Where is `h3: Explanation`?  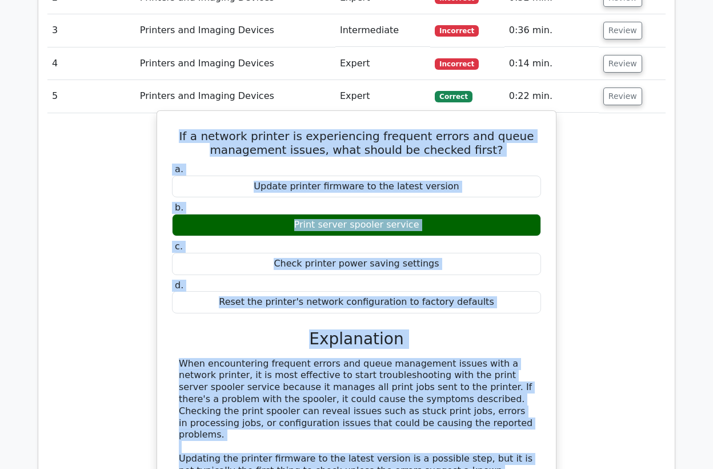
h3: Explanation is located at coordinates (357, 339).